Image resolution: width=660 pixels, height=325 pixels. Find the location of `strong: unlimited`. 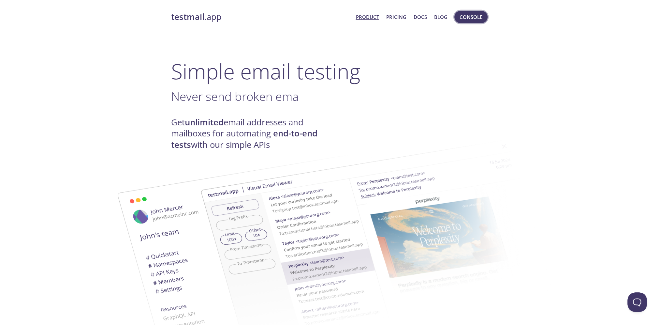

strong: unlimited is located at coordinates (204, 122).